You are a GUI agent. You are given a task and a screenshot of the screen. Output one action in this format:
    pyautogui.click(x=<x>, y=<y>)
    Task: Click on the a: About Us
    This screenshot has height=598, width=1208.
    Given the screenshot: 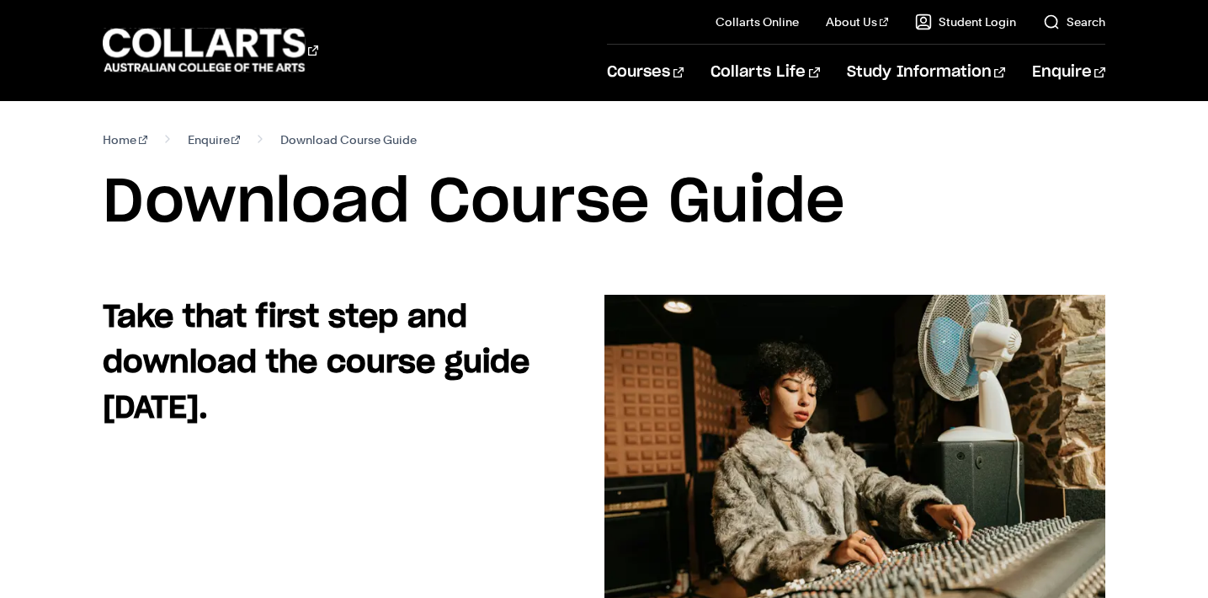 What is the action you would take?
    pyautogui.click(x=857, y=22)
    